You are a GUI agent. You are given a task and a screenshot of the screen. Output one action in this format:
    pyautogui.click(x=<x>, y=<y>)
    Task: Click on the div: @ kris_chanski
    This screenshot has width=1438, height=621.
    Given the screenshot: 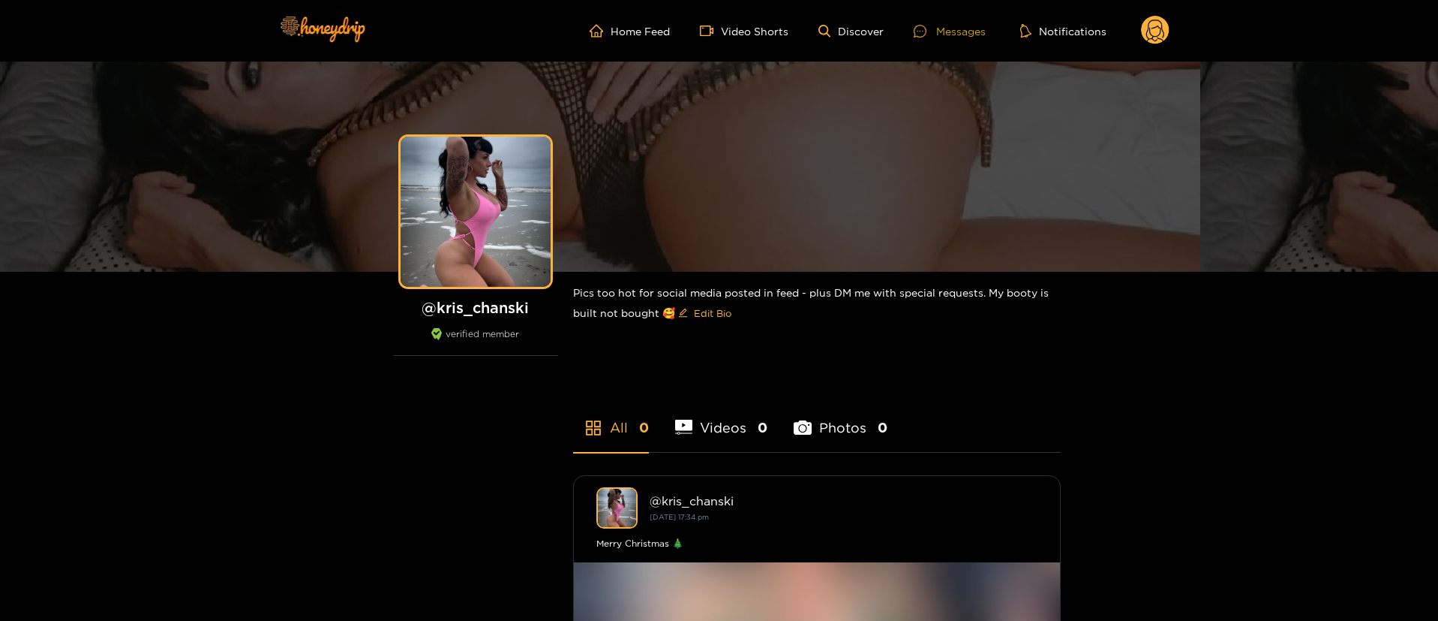 What is the action you would take?
    pyautogui.click(x=843, y=500)
    